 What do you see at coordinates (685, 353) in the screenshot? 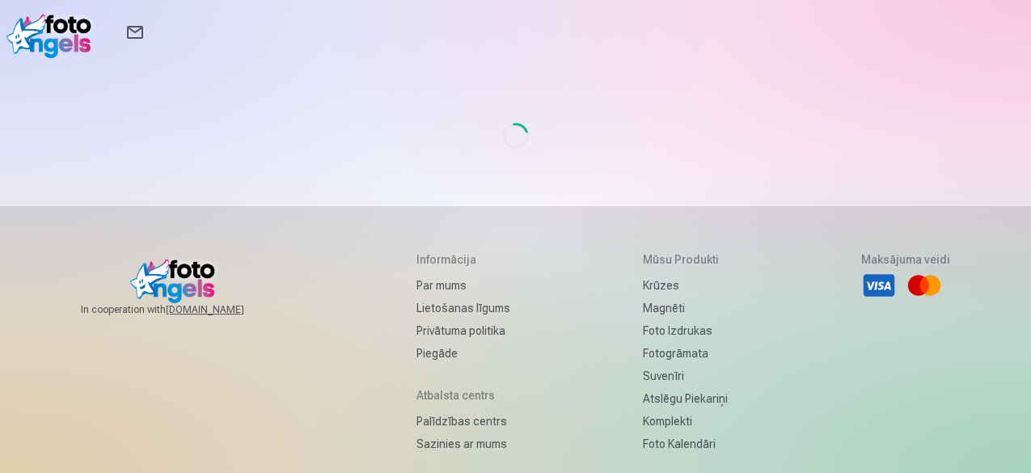
I see `a: Fotogrāmata` at bounding box center [685, 353].